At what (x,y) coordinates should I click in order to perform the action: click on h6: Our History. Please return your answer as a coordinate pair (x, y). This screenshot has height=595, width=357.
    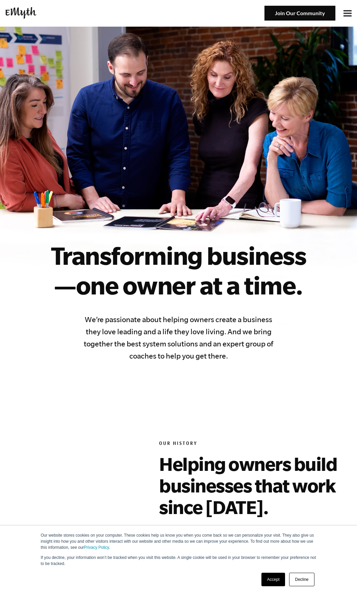
    Looking at the image, I should click on (255, 445).